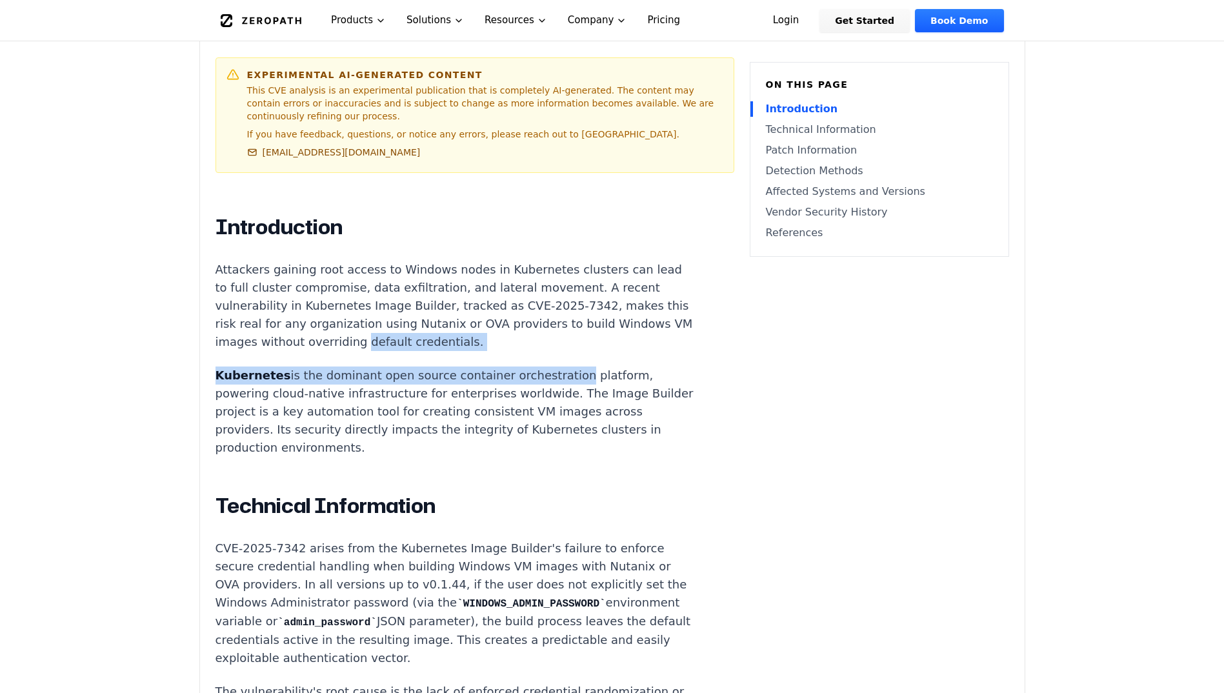 The width and height of the screenshot is (1224, 693). I want to click on p: is the dominant open source container orchestration platform, powering cloud-native infrastructur..., so click(456, 412).